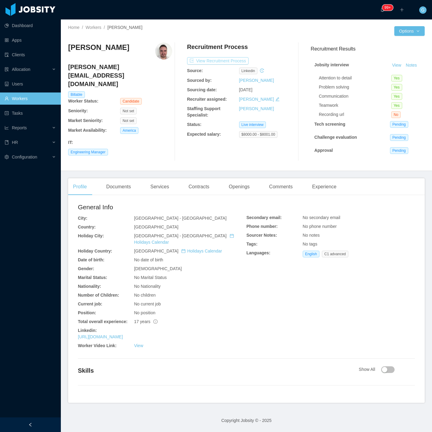 The height and width of the screenshot is (432, 432). Describe the element at coordinates (204, 112) in the screenshot. I see `b: Staffing Support Specialist:` at that location.